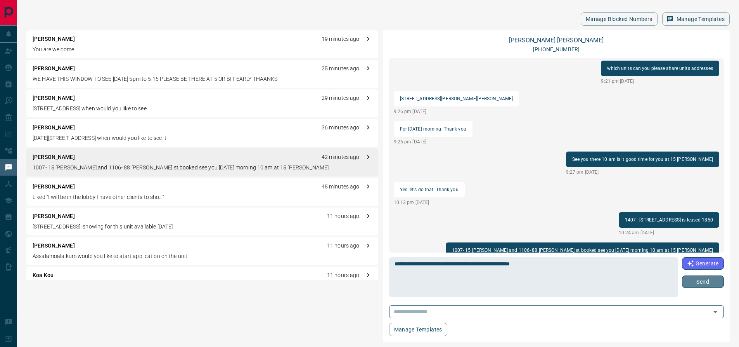 This screenshot has width=739, height=347. Describe the element at coordinates (660, 68) in the screenshot. I see `p: which units can you please share units addresses` at that location.